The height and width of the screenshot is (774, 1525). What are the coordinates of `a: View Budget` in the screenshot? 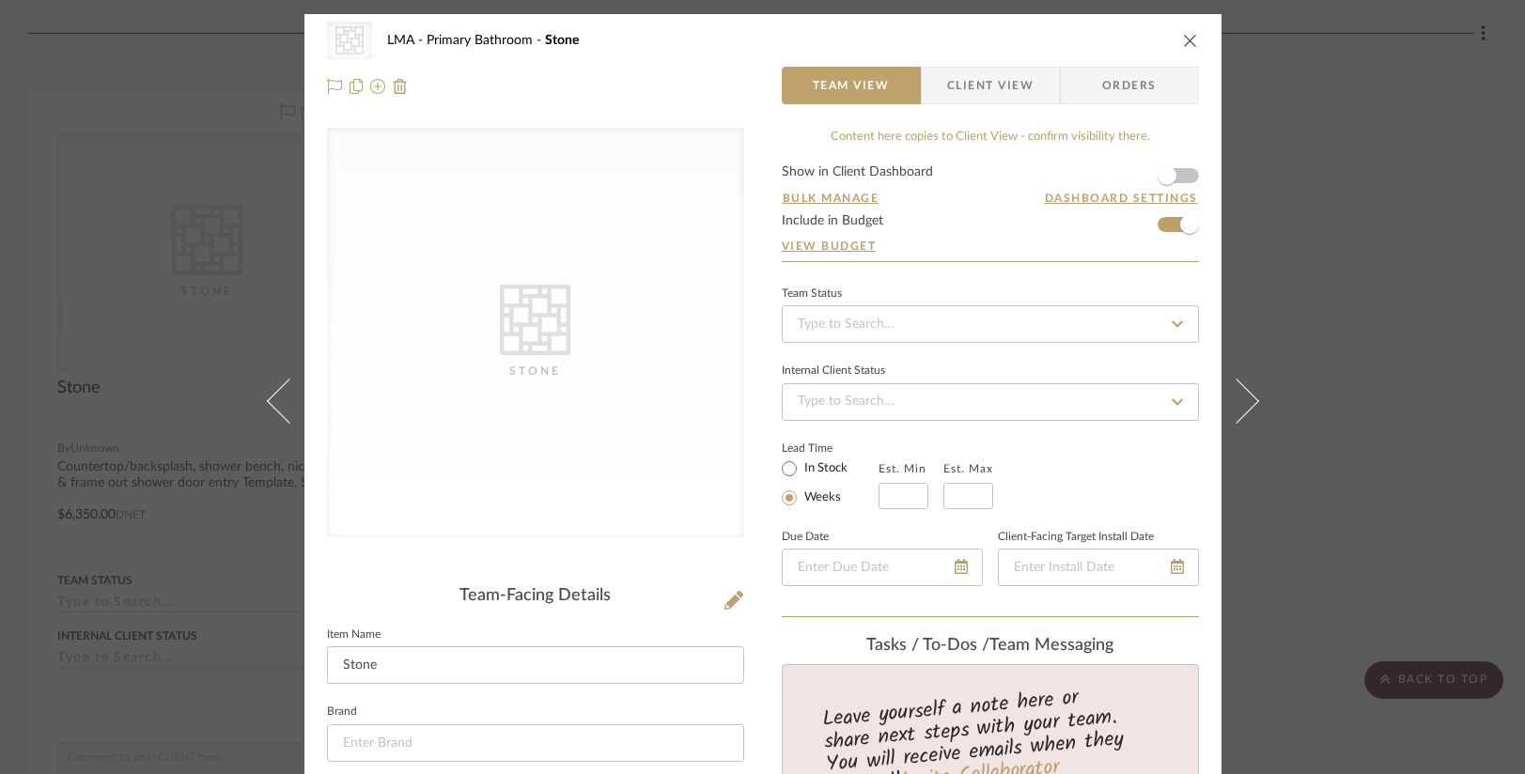 It's located at (990, 246).